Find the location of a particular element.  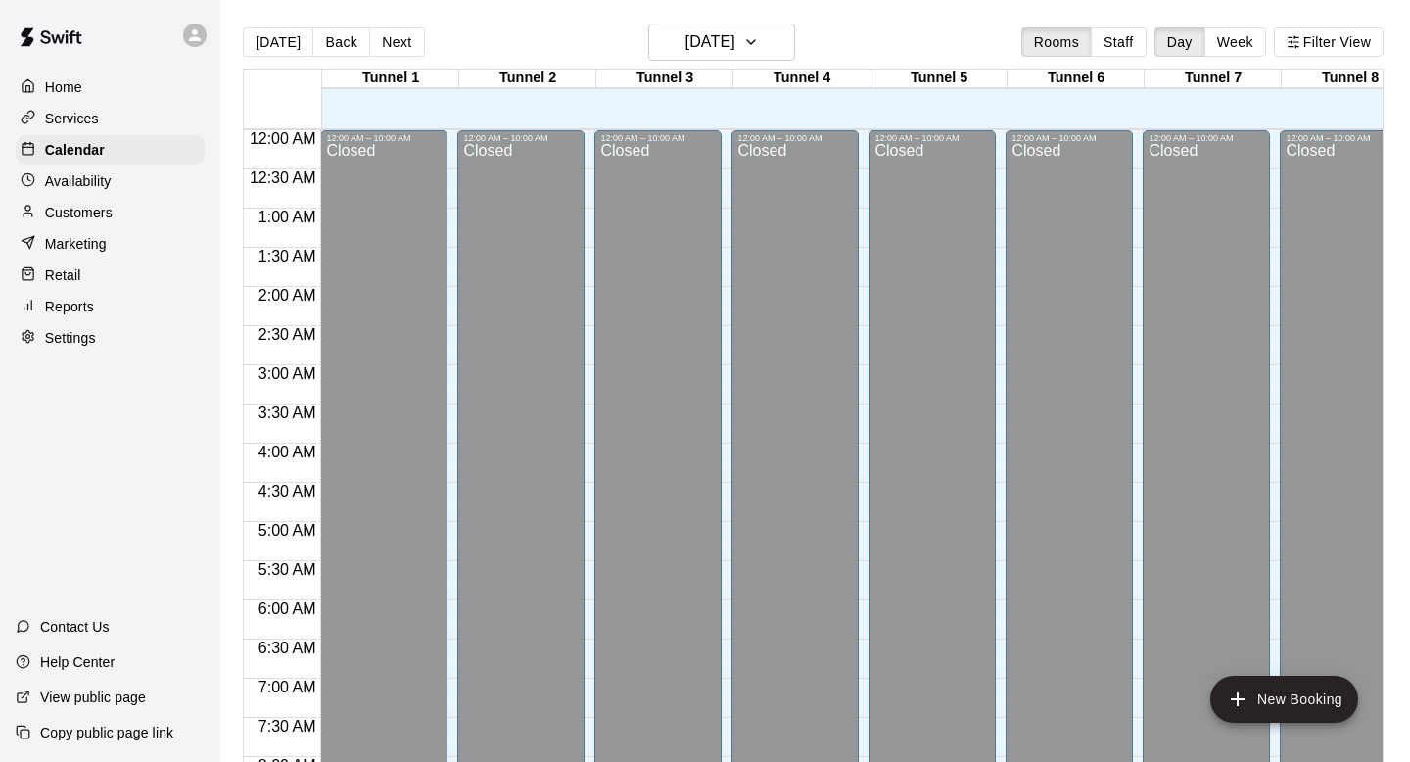

span: 2:00 AM is located at coordinates (287, 295).